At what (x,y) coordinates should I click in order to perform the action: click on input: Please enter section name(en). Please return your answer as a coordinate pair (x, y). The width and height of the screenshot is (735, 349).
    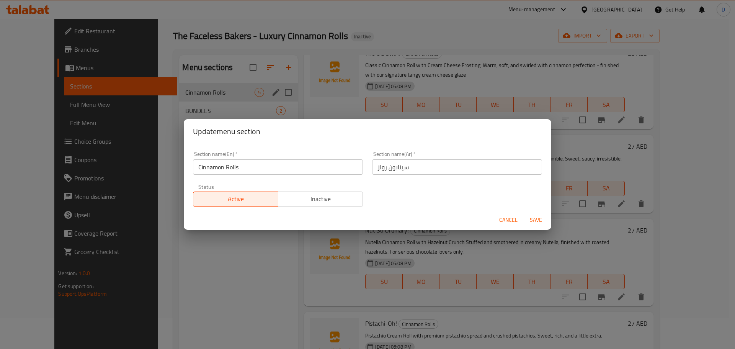
    Looking at the image, I should click on (278, 167).